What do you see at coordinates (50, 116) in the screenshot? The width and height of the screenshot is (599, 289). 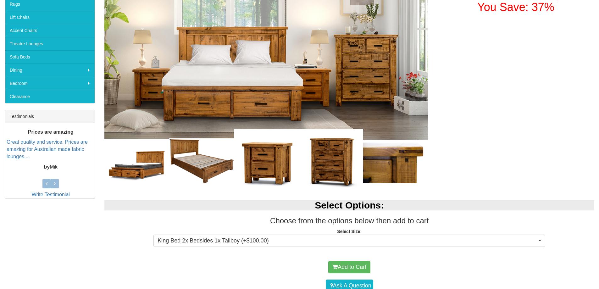 I see `div: Testimonials` at bounding box center [50, 116].